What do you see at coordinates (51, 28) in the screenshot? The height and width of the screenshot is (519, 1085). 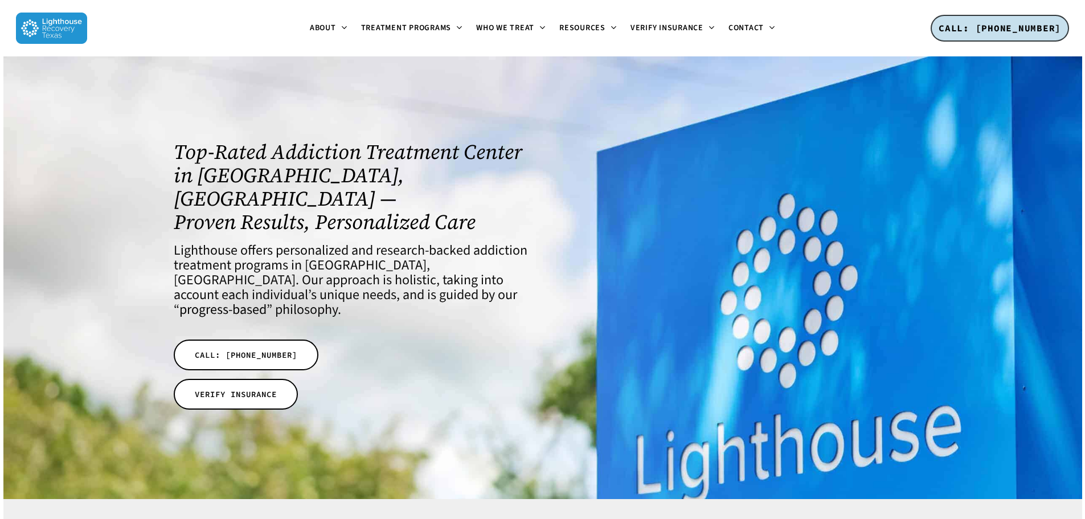 I see `img: Lighthouse Recovery Texas` at bounding box center [51, 28].